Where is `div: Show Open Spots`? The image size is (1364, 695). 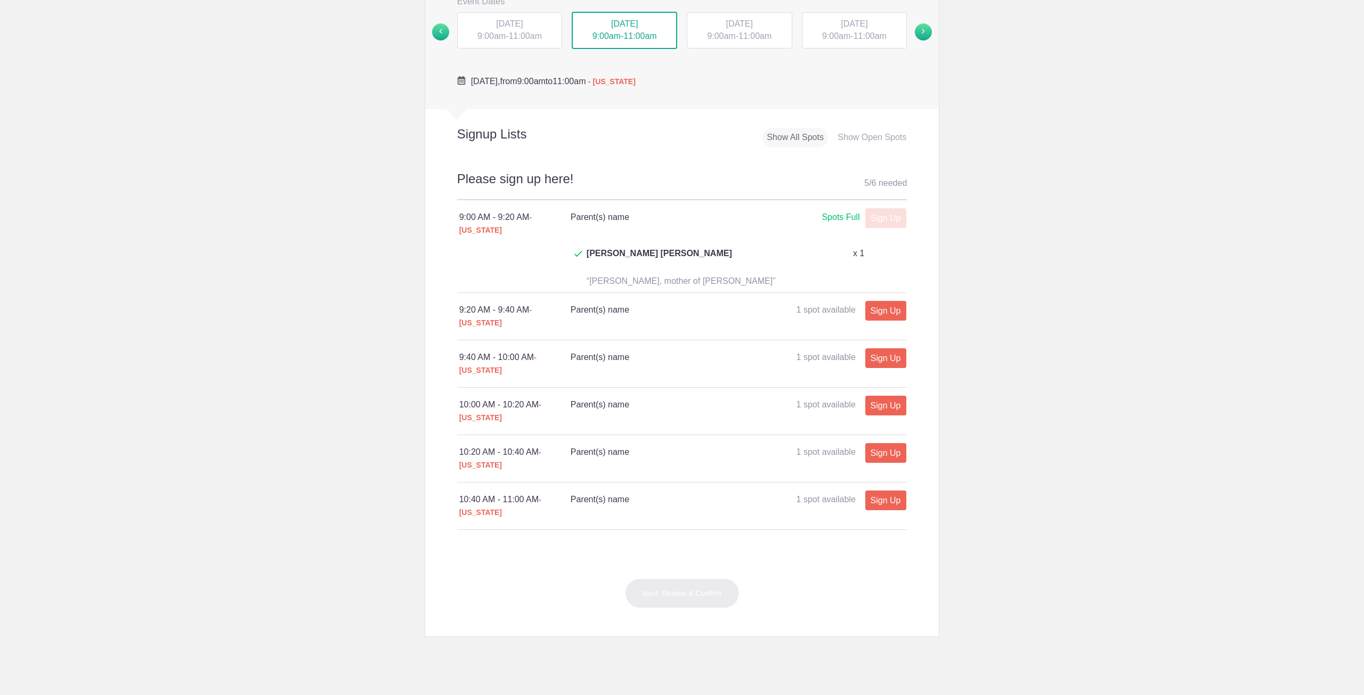 div: Show Open Spots is located at coordinates (872, 137).